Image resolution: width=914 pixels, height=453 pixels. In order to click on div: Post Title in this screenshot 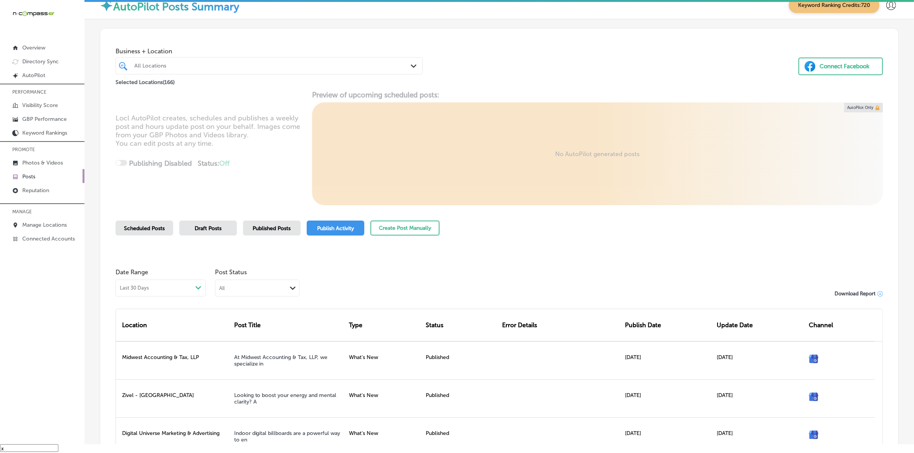, I will do `click(289, 325)`.